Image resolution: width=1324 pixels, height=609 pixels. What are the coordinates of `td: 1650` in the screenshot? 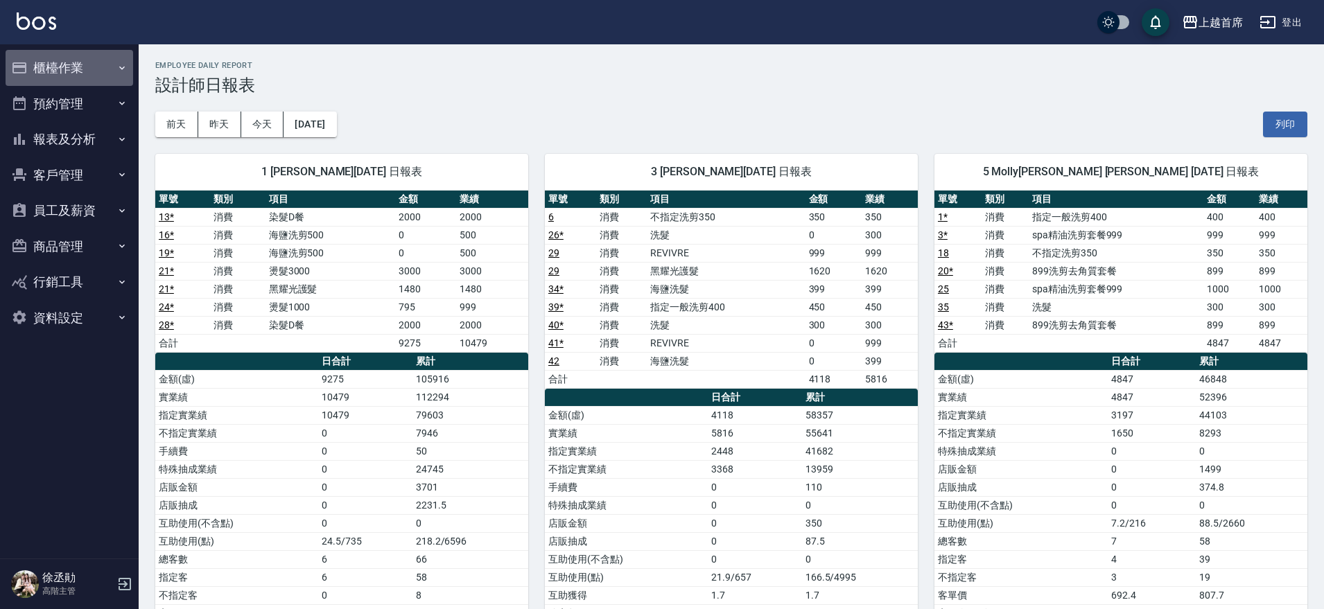 It's located at (1152, 433).